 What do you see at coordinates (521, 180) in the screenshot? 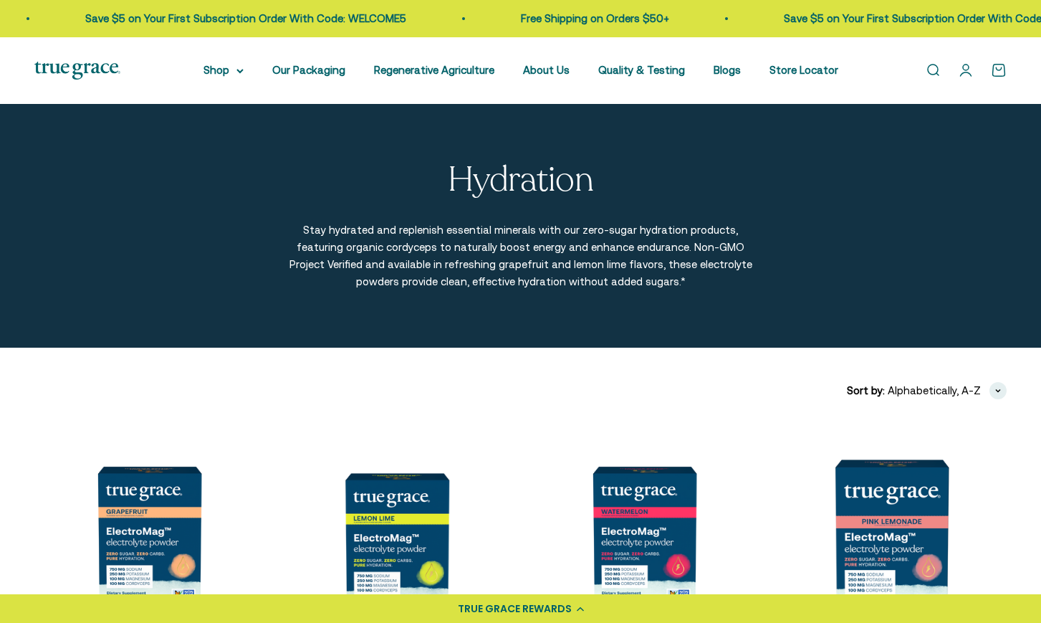
I see `p: Hydration` at bounding box center [521, 180].